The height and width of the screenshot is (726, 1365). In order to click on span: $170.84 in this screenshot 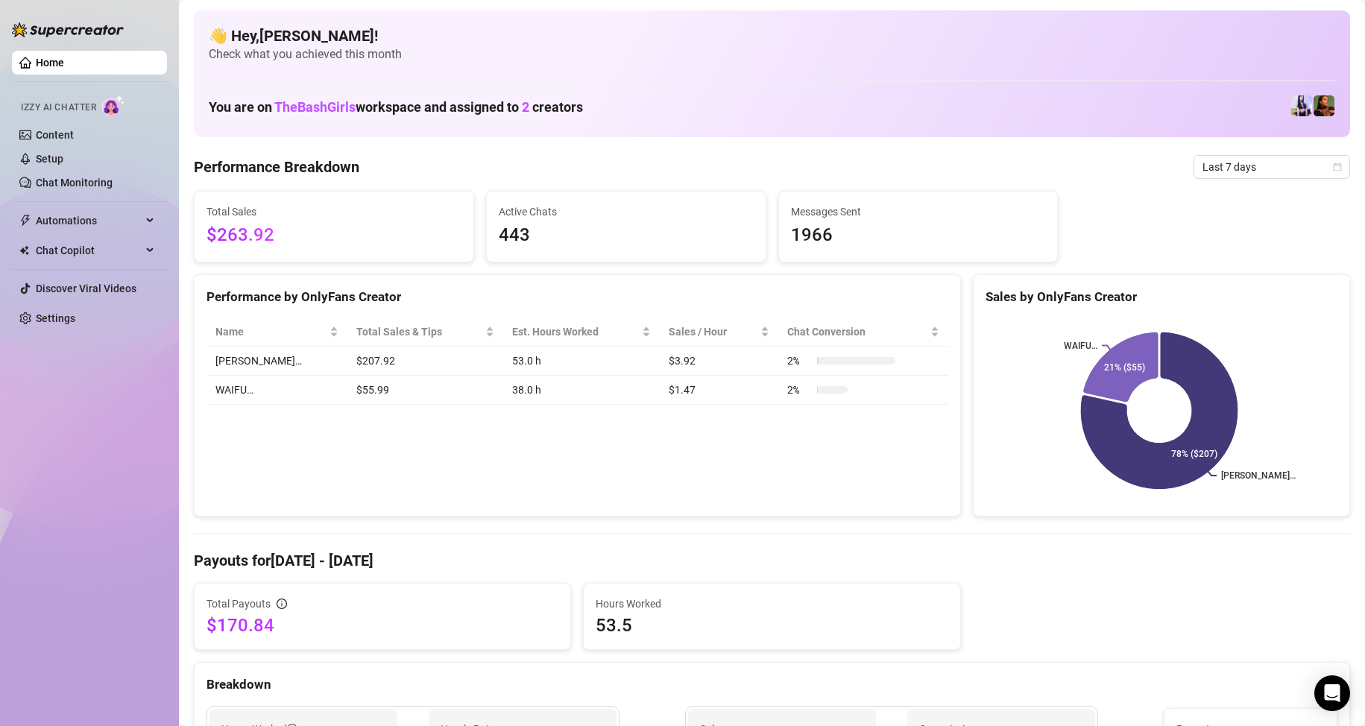, I will do `click(383, 626)`.